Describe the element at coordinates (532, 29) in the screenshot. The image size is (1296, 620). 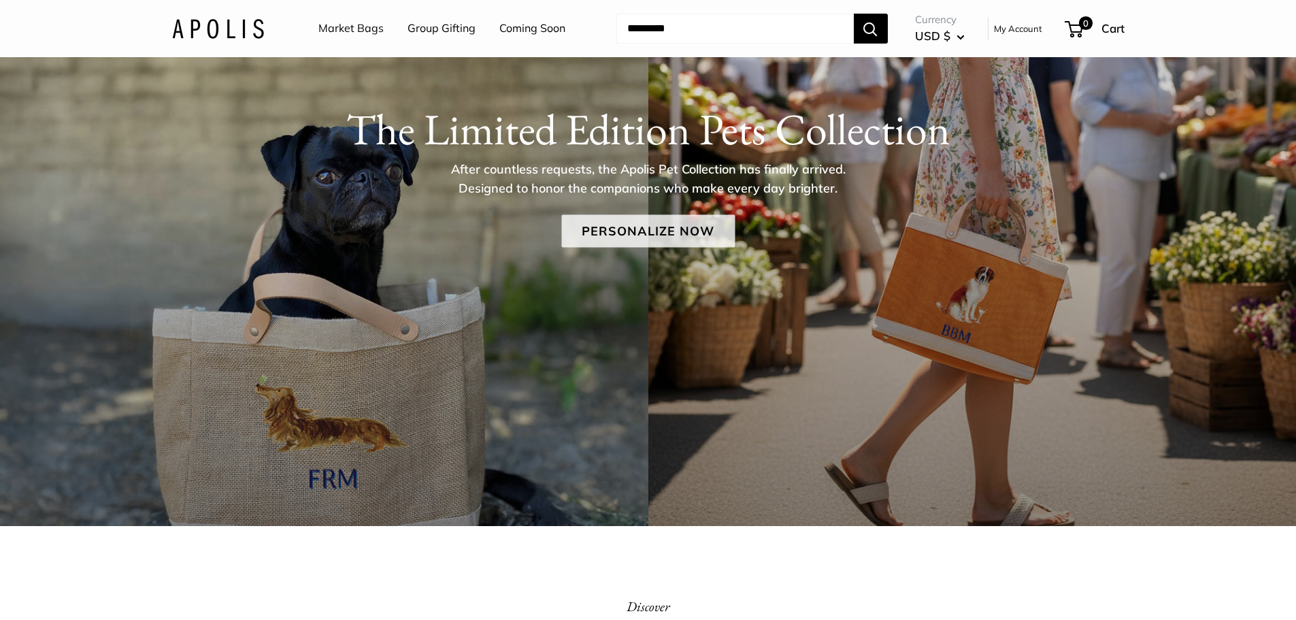
I see `a: Coming Soon` at that location.